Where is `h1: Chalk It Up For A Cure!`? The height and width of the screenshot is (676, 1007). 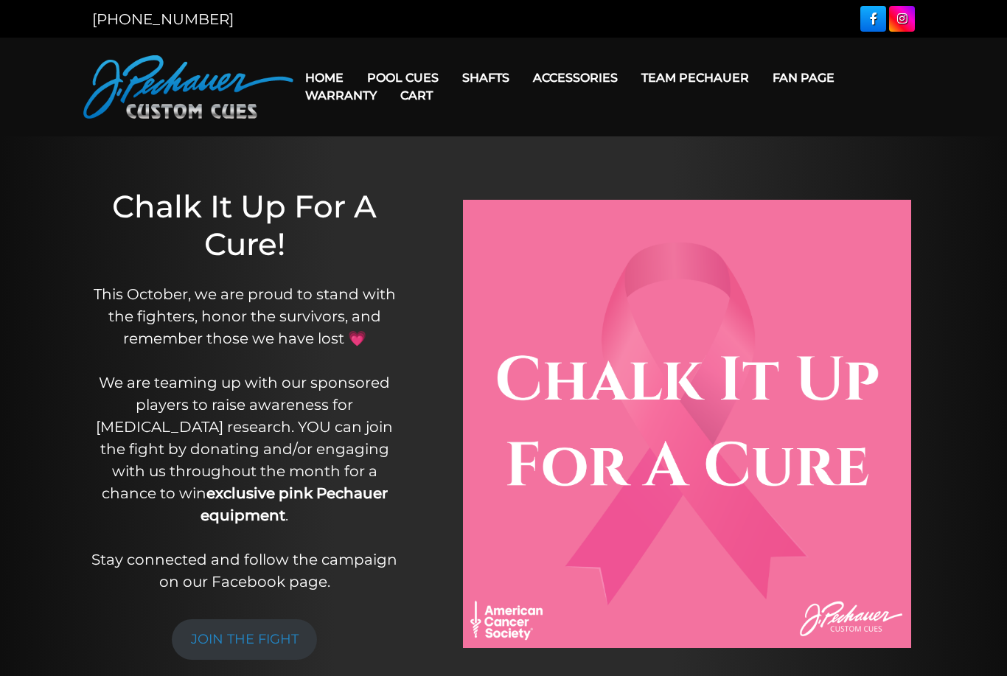 h1: Chalk It Up For A Cure! is located at coordinates (244, 225).